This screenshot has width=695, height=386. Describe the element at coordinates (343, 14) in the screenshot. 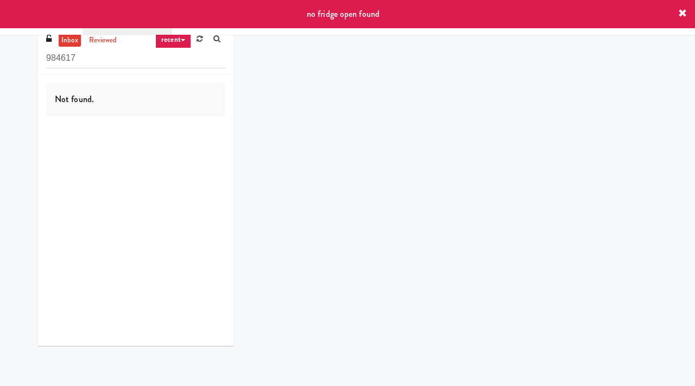

I see `span: no fridge open found` at that location.